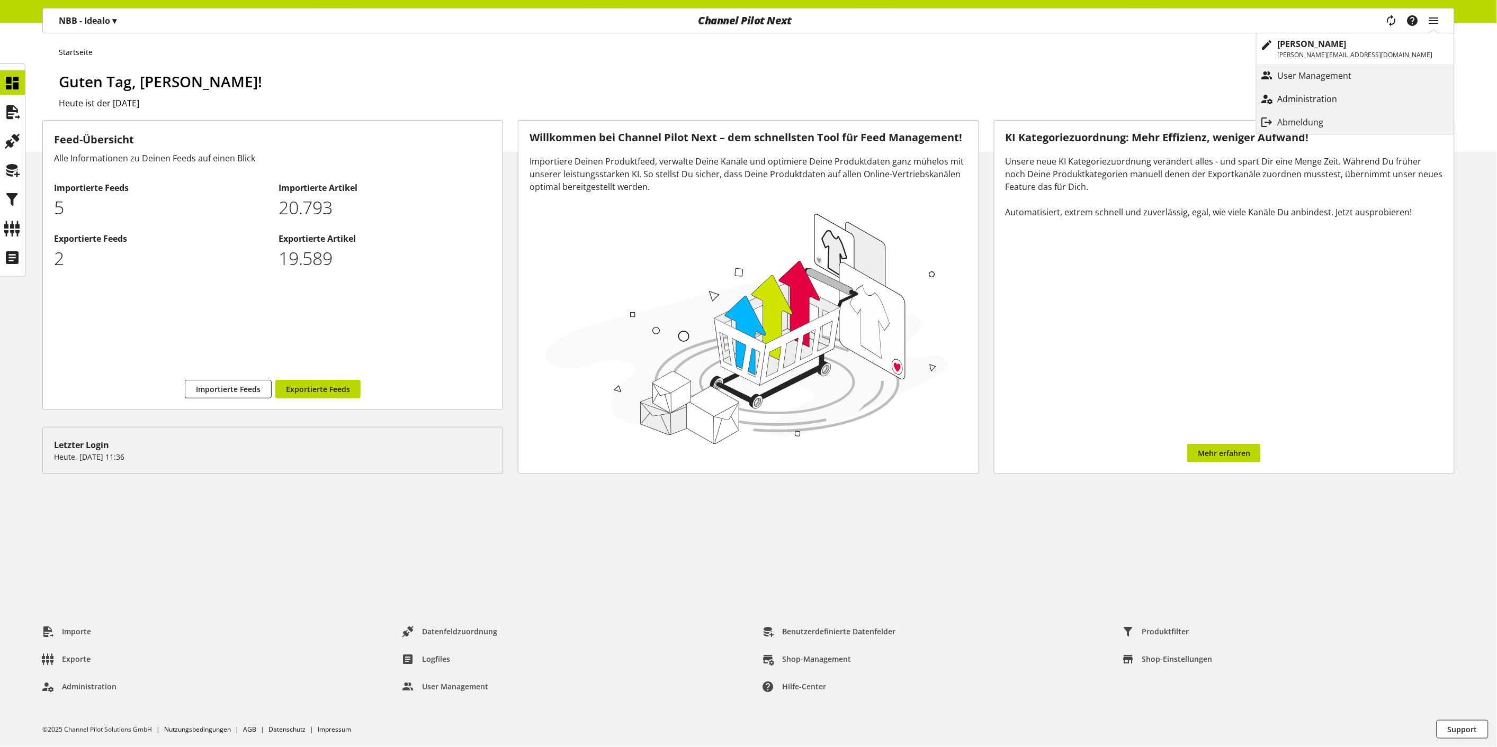 The image size is (1497, 747). Describe the element at coordinates (828, 632) in the screenshot. I see `a: Benutzerdefinierte Datenfelder` at that location.